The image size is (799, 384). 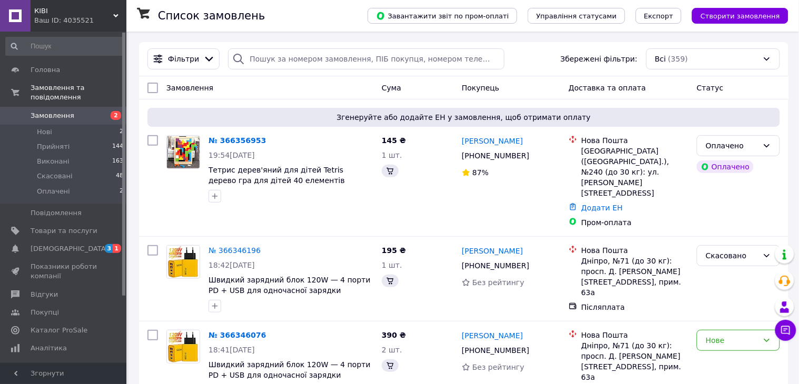 I want to click on div: Скасовано, so click(x=732, y=256).